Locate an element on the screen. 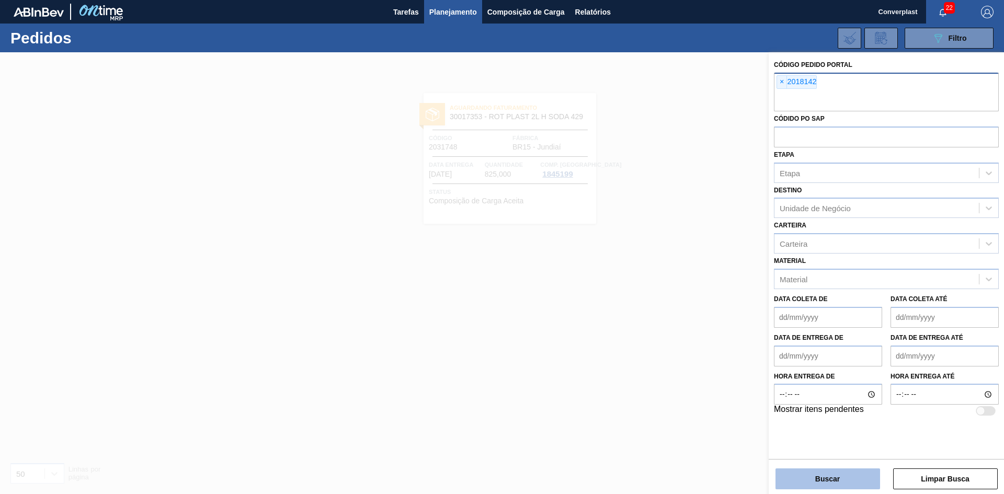 Image resolution: width=1004 pixels, height=494 pixels. span: 22 is located at coordinates (949, 8).